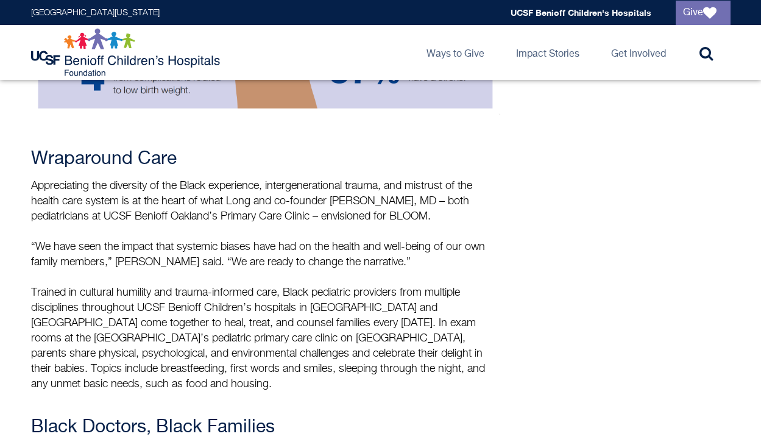  Describe the element at coordinates (639, 52) in the screenshot. I see `a: Get Involved` at that location.